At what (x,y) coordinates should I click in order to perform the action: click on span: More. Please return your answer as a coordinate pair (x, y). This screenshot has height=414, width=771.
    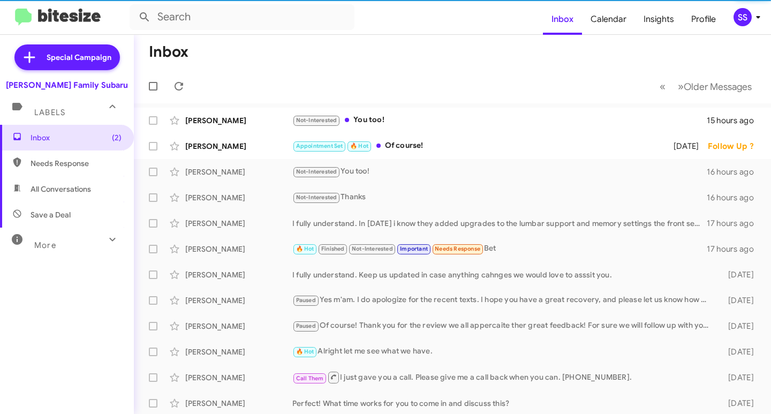
    Looking at the image, I should click on (45, 245).